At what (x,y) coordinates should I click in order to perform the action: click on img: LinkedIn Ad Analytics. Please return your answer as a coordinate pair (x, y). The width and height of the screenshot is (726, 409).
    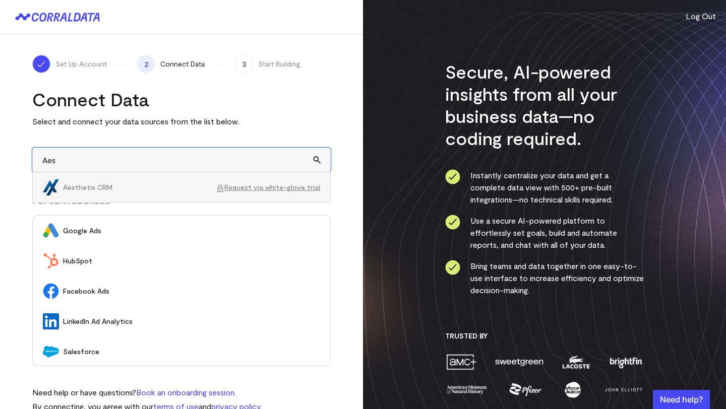
    Looking at the image, I should click on (51, 322).